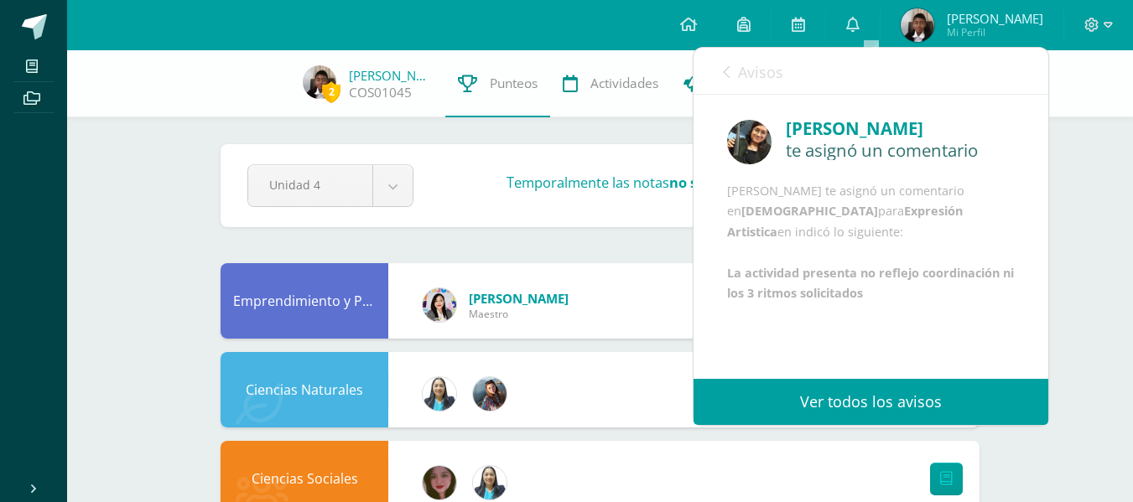 Image resolution: width=1133 pixels, height=502 pixels. What do you see at coordinates (380, 92) in the screenshot?
I see `a: COS01045` at bounding box center [380, 92].